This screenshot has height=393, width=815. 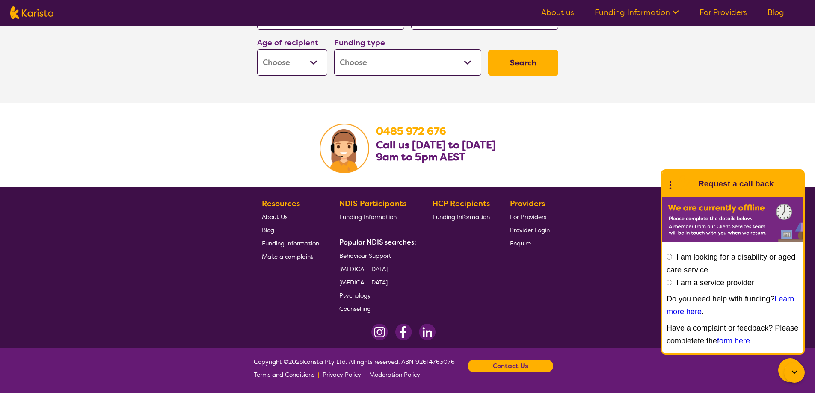 I want to click on img: Instagram, so click(x=379, y=332).